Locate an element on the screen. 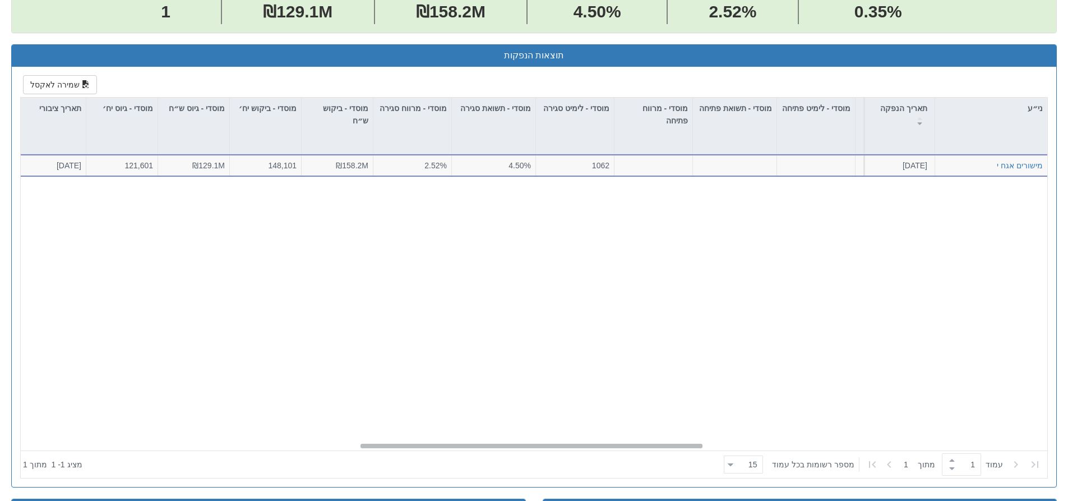 The width and height of the screenshot is (1068, 501). span: 1 is located at coordinates (910, 464).